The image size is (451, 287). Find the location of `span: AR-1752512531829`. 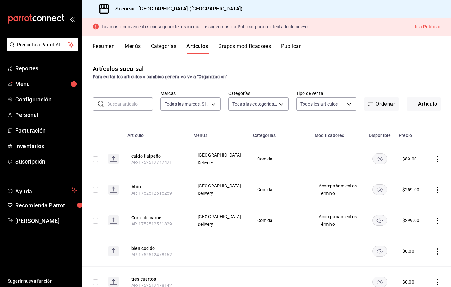

span: AR-1752512531829 is located at coordinates (152, 224).